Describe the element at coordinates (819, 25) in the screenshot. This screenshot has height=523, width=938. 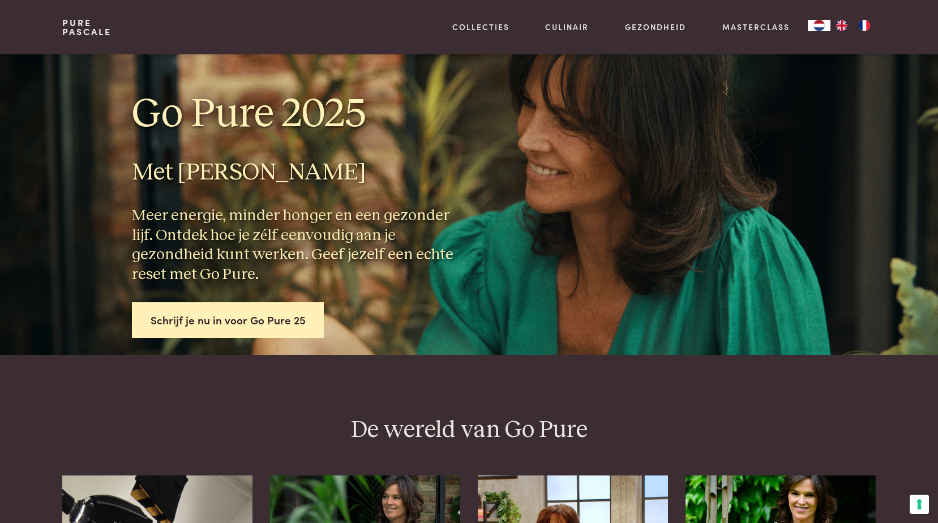
I see `a: NL` at that location.